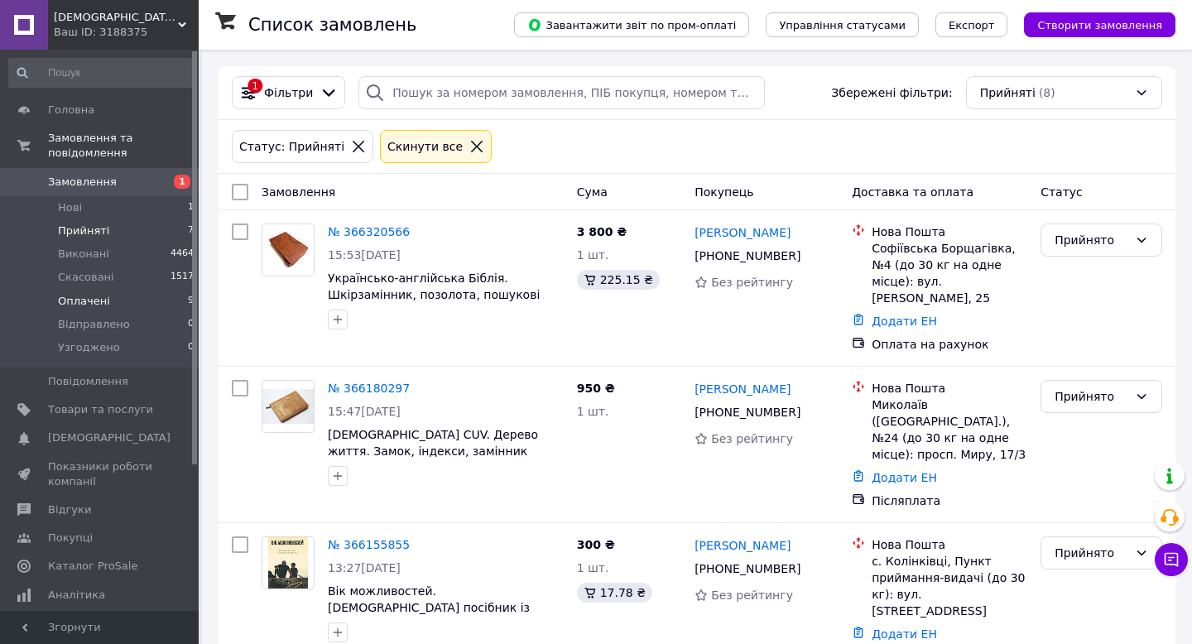  What do you see at coordinates (70, 510) in the screenshot?
I see `span: Відгуки` at bounding box center [70, 510].